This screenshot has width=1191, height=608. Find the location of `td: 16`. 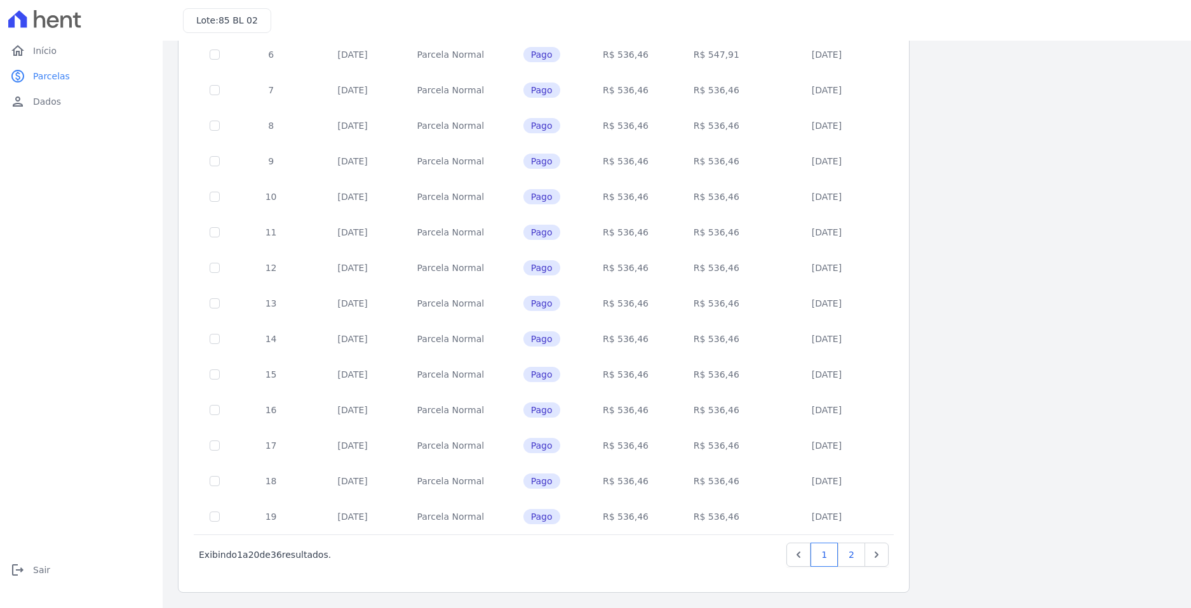

td: 16 is located at coordinates (271, 410).